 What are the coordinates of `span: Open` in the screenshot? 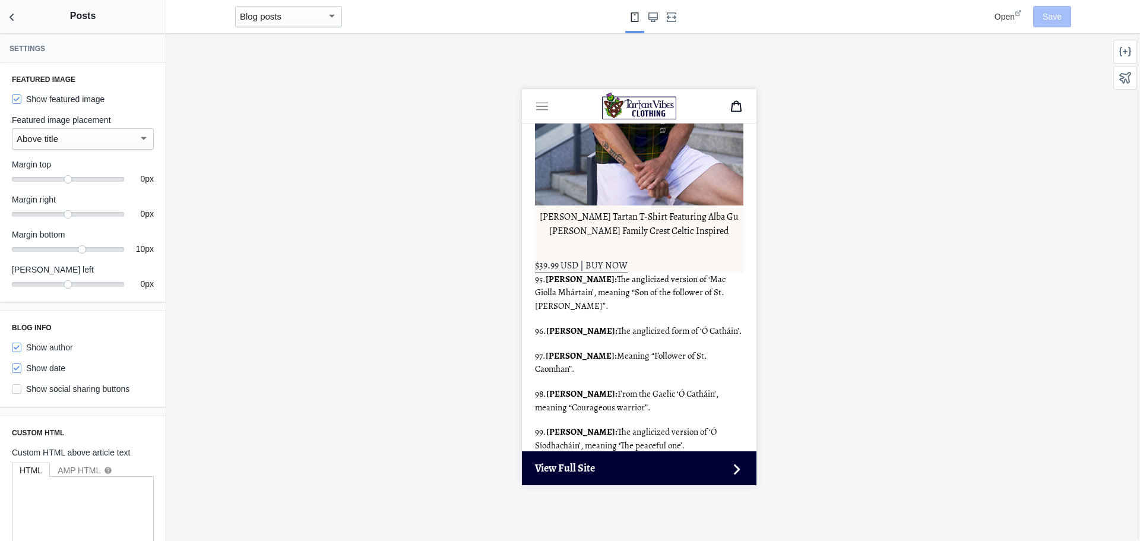 It's located at (1004, 17).